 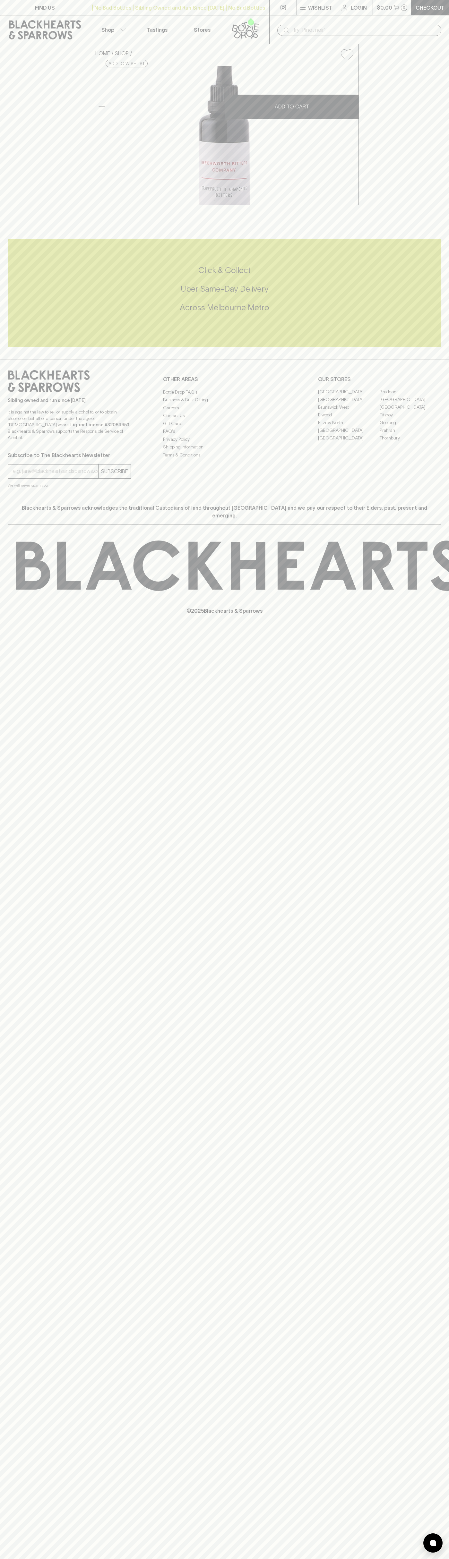 I want to click on p: $0.00, so click(x=384, y=8).